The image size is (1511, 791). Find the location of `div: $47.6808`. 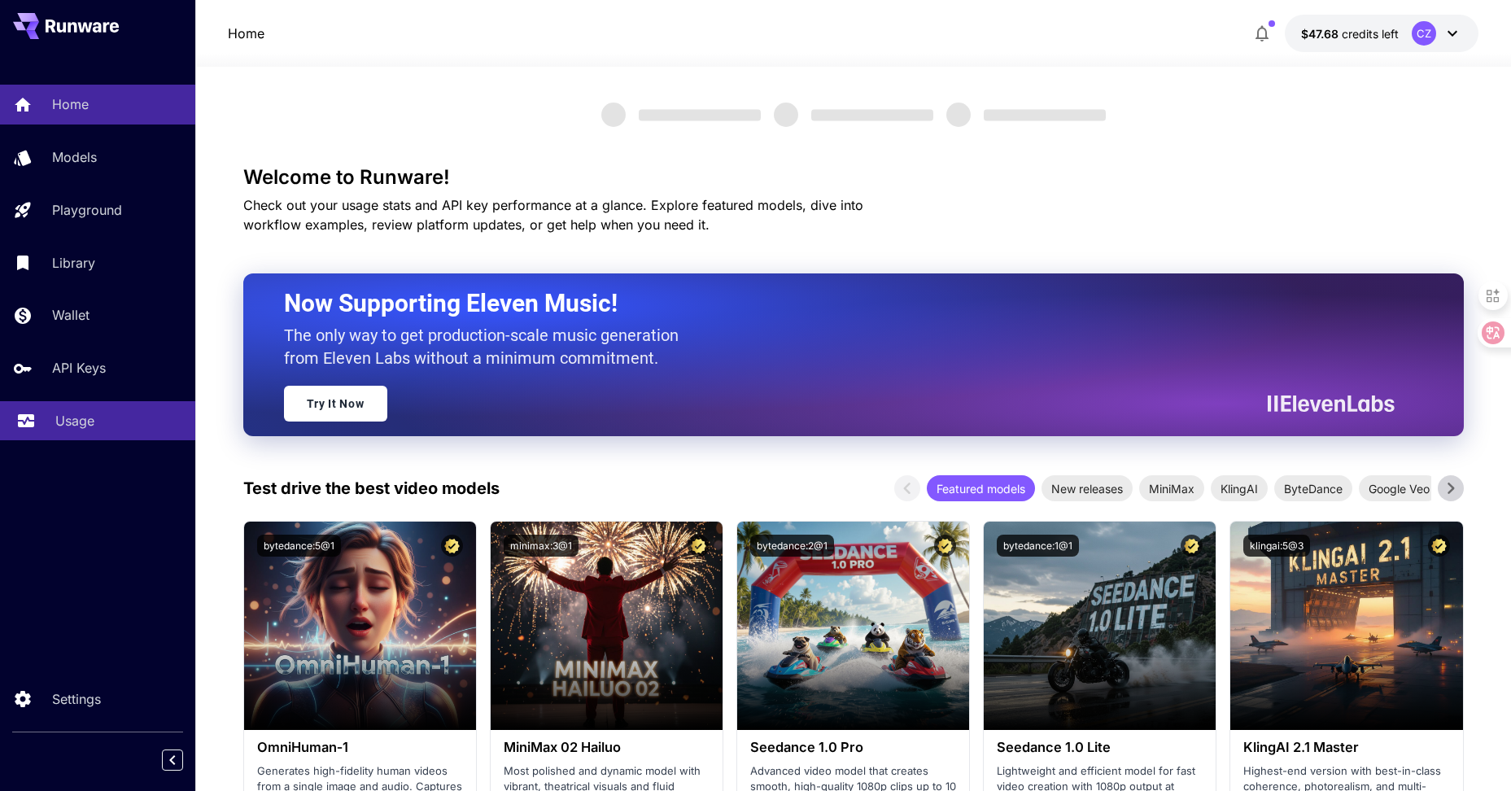

div: $47.6808 is located at coordinates (1350, 33).